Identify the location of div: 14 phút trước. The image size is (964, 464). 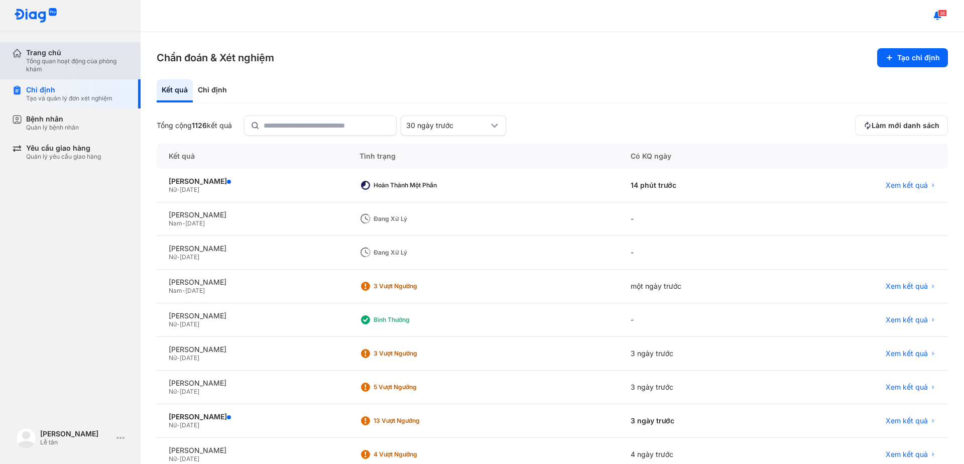
(701, 185).